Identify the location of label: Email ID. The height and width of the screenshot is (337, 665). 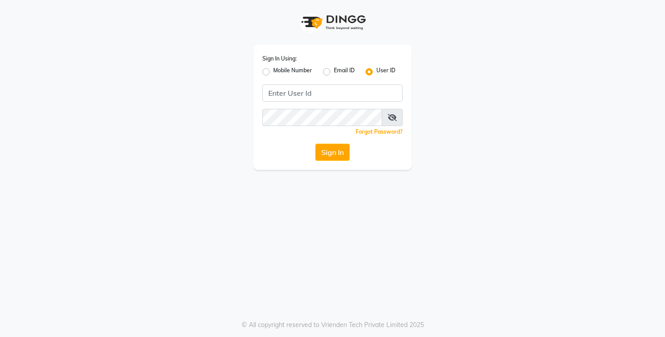
(344, 72).